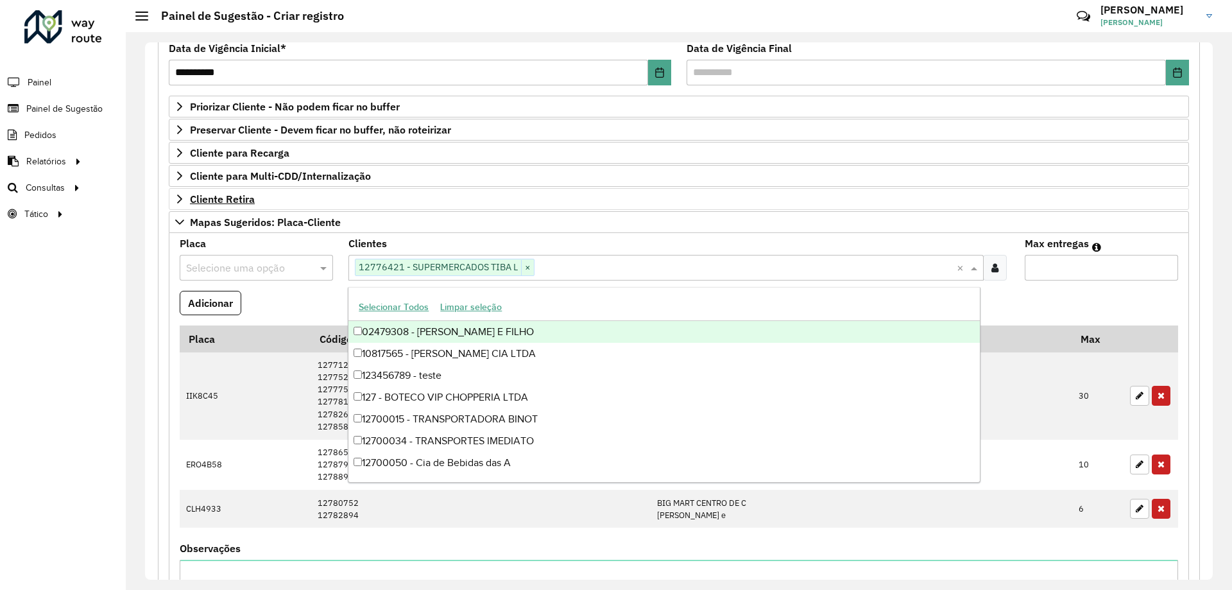  I want to click on td: CLH4933, so click(245, 508).